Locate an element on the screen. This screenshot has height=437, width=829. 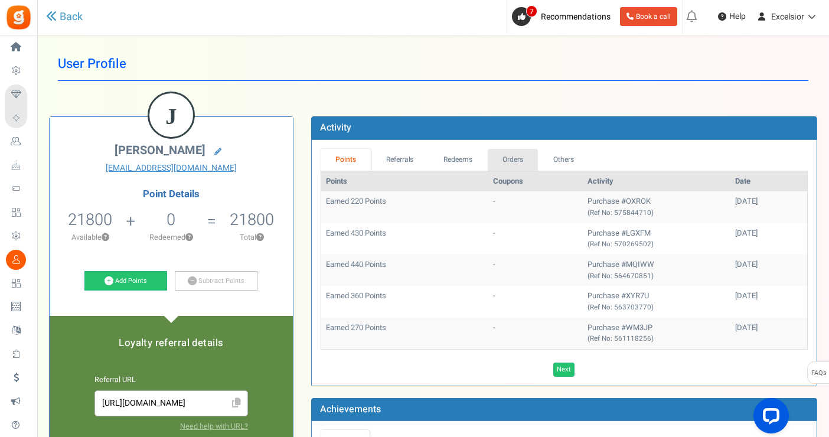
span: 7 is located at coordinates (532, 11).